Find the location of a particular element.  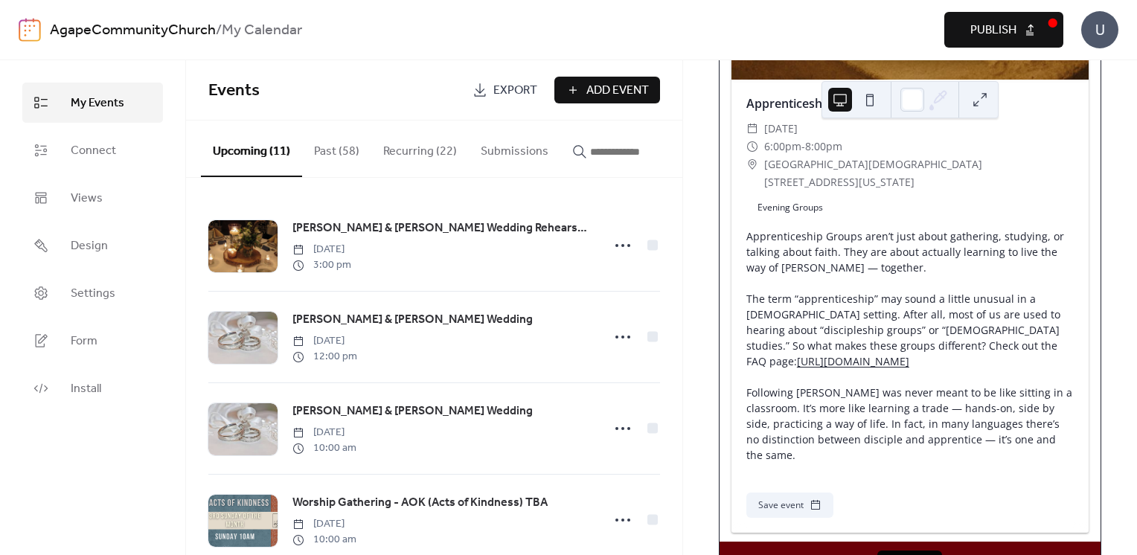

button: Publish is located at coordinates (1004, 30).